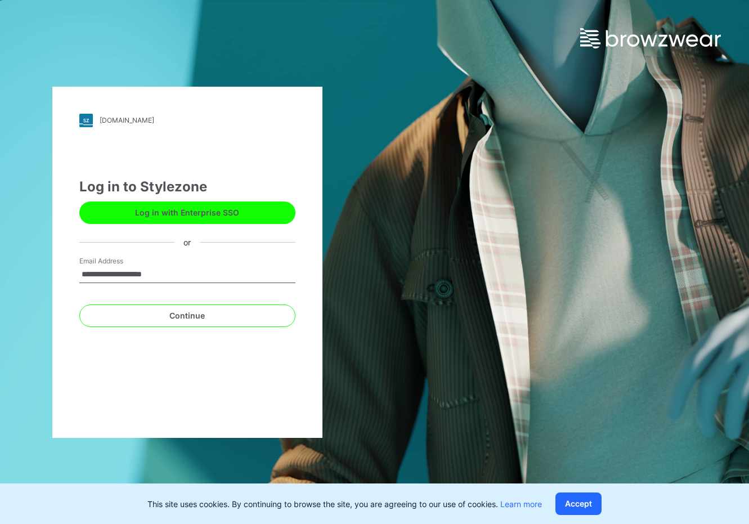  I want to click on label: Email Address, so click(119, 261).